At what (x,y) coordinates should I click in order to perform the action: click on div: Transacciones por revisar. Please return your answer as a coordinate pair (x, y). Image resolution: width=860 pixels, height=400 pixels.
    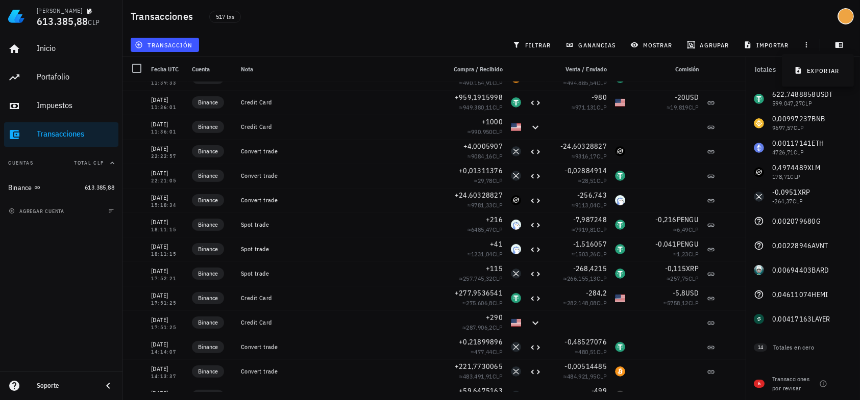
    Looking at the image, I should click on (793, 384).